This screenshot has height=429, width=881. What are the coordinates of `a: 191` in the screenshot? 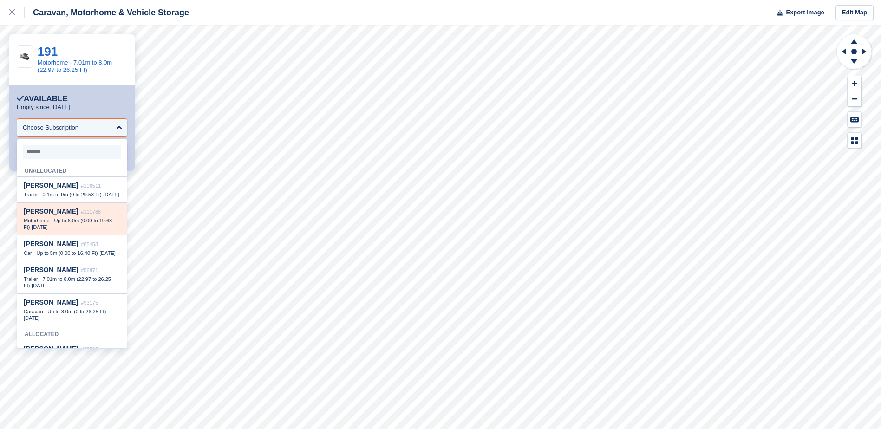 It's located at (47, 52).